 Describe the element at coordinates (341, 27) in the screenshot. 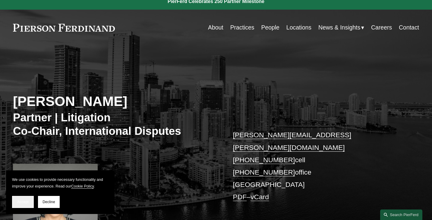

I see `a: folder dropdown` at that location.